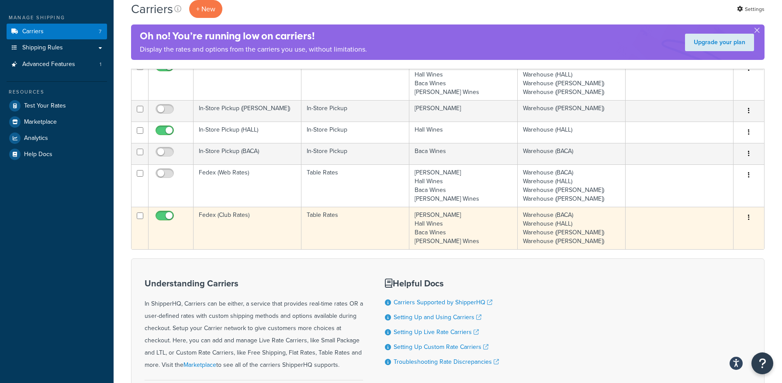  What do you see at coordinates (247, 153) in the screenshot?
I see `td: In-Store Pickup (BACA)` at bounding box center [247, 153].